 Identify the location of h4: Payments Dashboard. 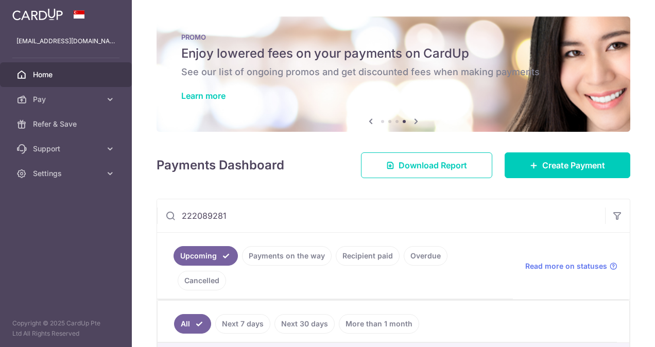
(220, 165).